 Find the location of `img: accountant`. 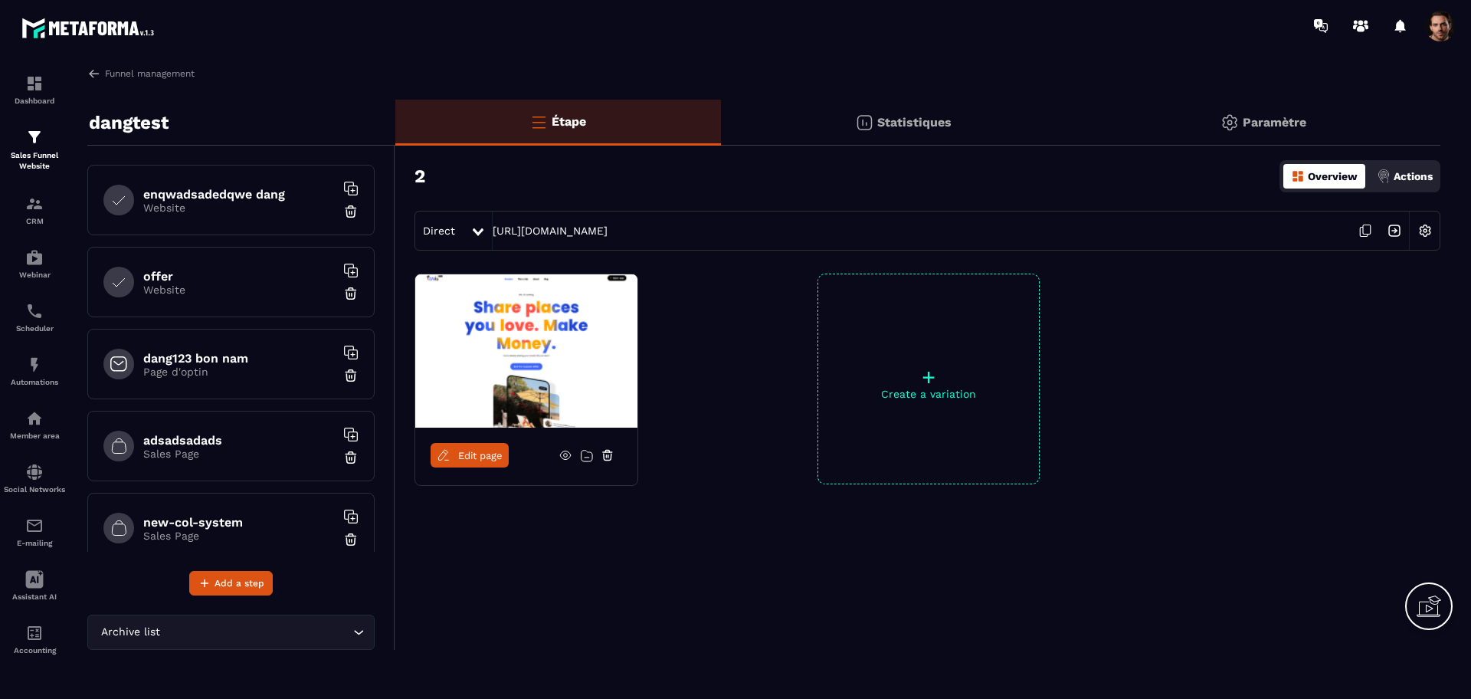

img: accountant is located at coordinates (34, 633).